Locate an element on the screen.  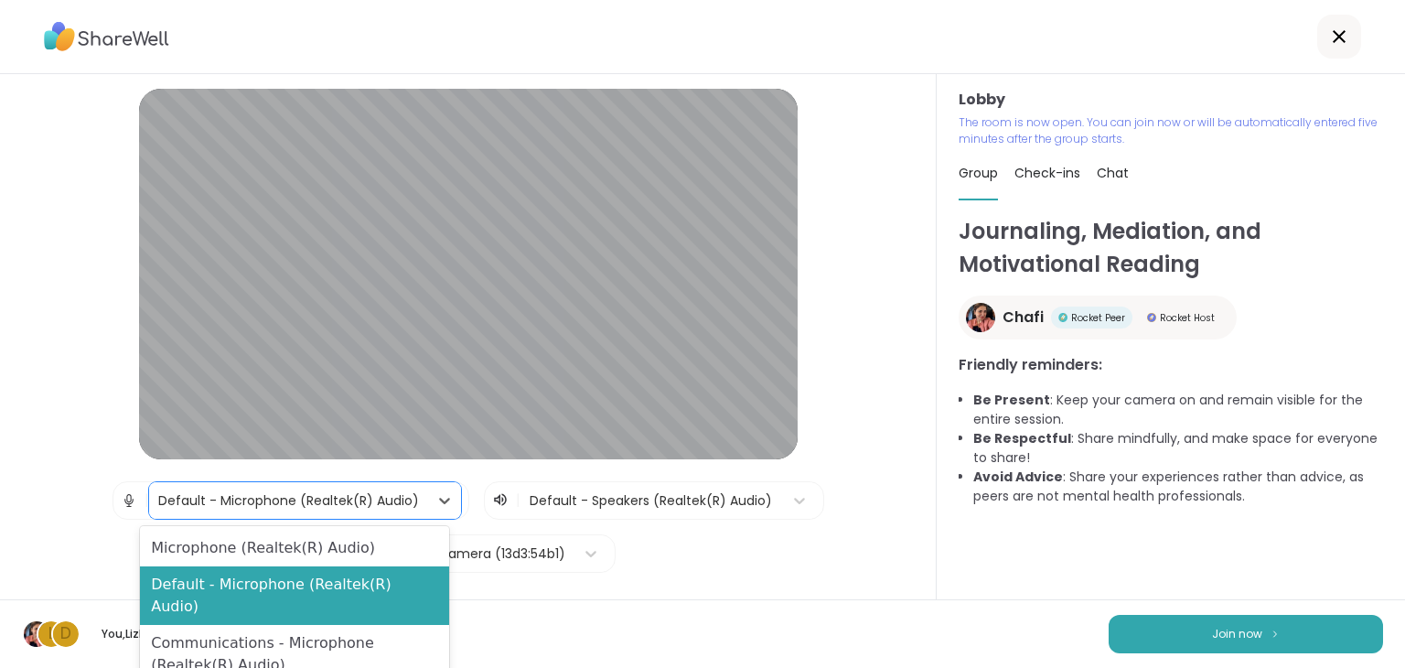
p: The room is now open. You can join now or will be automatically entered five minutes after the gr... is located at coordinates (1171, 131).